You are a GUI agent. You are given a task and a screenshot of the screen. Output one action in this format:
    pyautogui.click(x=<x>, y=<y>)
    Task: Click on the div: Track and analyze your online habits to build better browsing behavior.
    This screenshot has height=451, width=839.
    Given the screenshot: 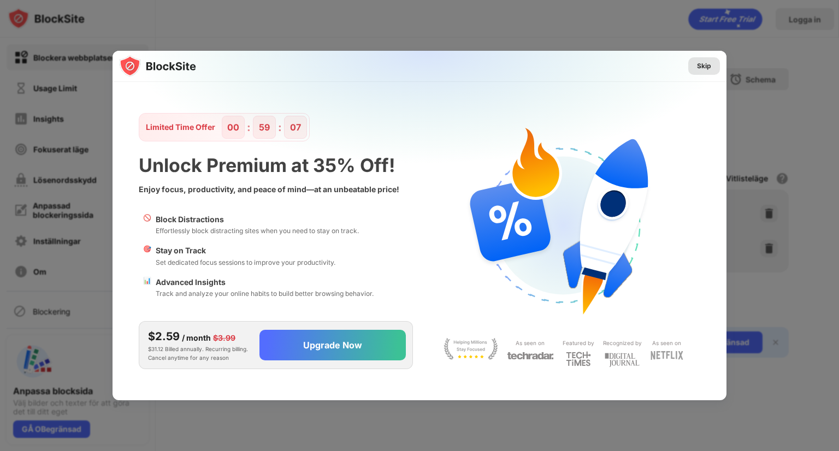 What is the action you would take?
    pyautogui.click(x=264, y=293)
    